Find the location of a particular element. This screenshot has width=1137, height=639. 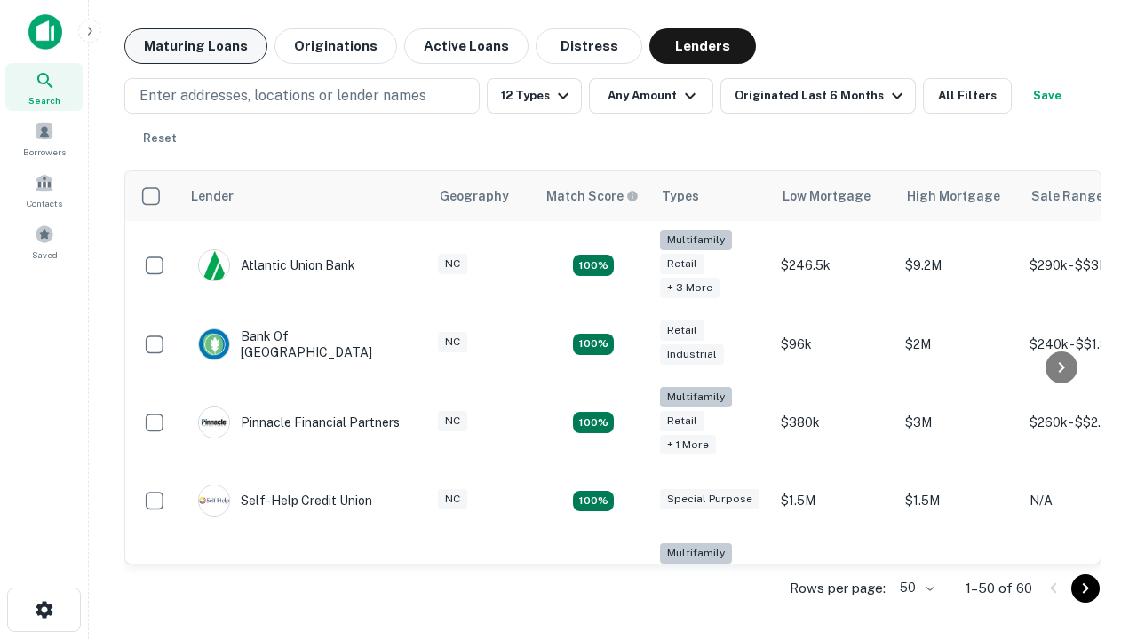

td: $9.2M is located at coordinates (958, 265).